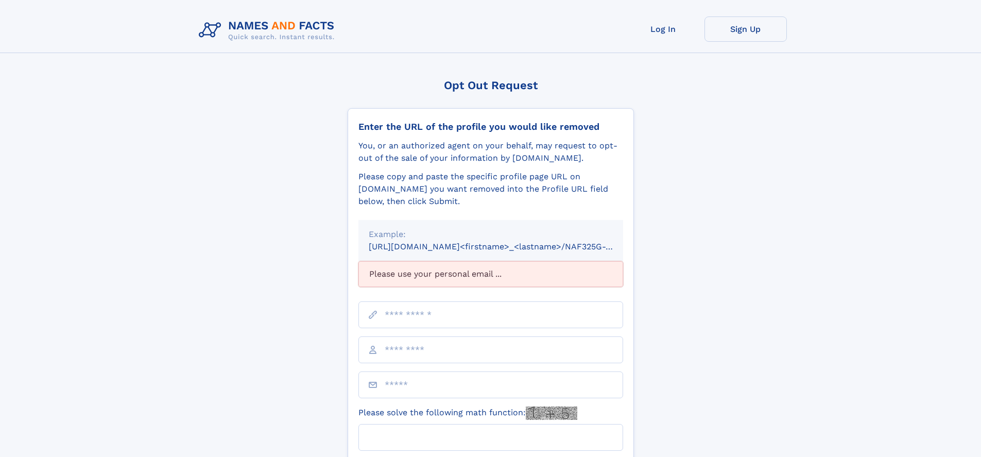  What do you see at coordinates (491, 152) in the screenshot?
I see `div: You, or an authorized agent on your behalf, may request to opt-out of the sale of your informatio...` at bounding box center [491, 152].